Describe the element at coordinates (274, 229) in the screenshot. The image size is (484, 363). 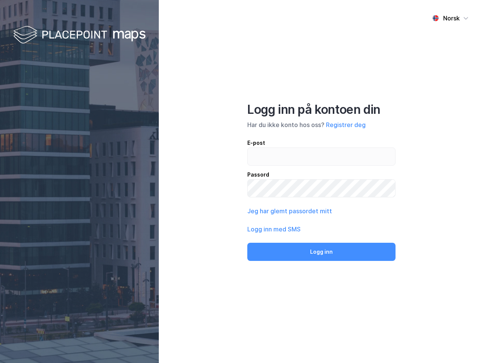
I see `button: Logg inn med SMS` at that location.